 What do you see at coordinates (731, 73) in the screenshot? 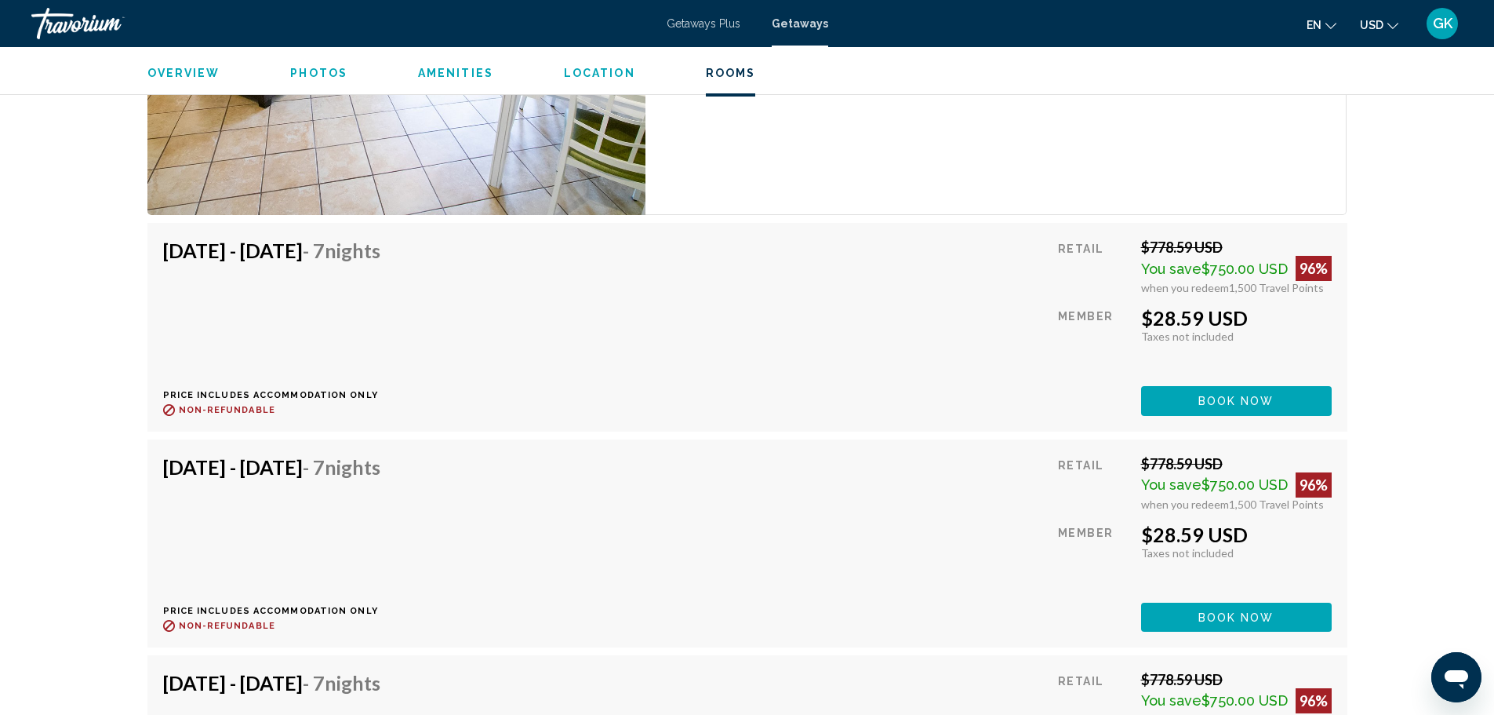
I see `button: Rooms` at bounding box center [731, 73].